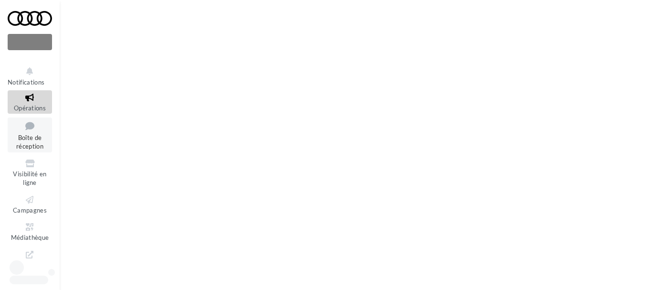  What do you see at coordinates (30, 231) in the screenshot?
I see `a: Médiathèque` at bounding box center [30, 231].